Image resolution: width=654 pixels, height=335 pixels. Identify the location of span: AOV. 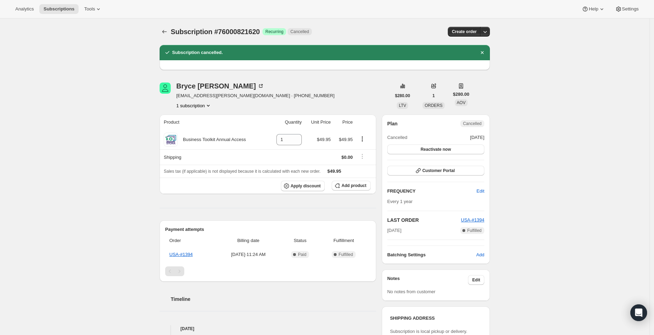
(461, 103).